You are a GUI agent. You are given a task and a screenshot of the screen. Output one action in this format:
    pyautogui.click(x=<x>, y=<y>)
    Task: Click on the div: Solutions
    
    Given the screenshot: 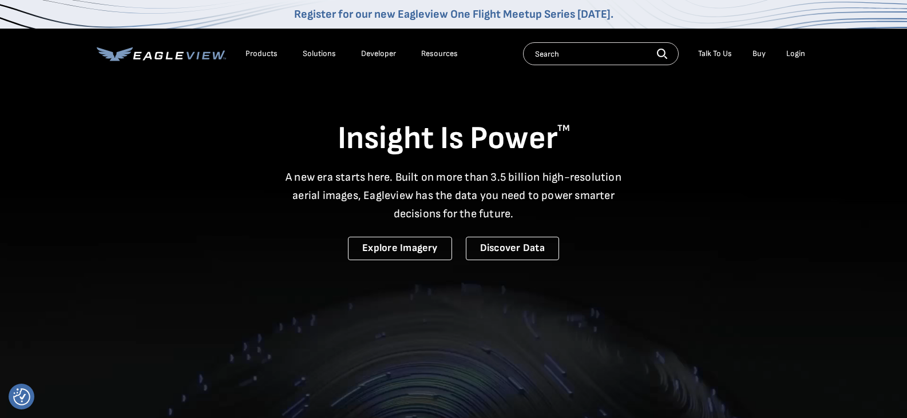 What is the action you would take?
    pyautogui.click(x=319, y=54)
    